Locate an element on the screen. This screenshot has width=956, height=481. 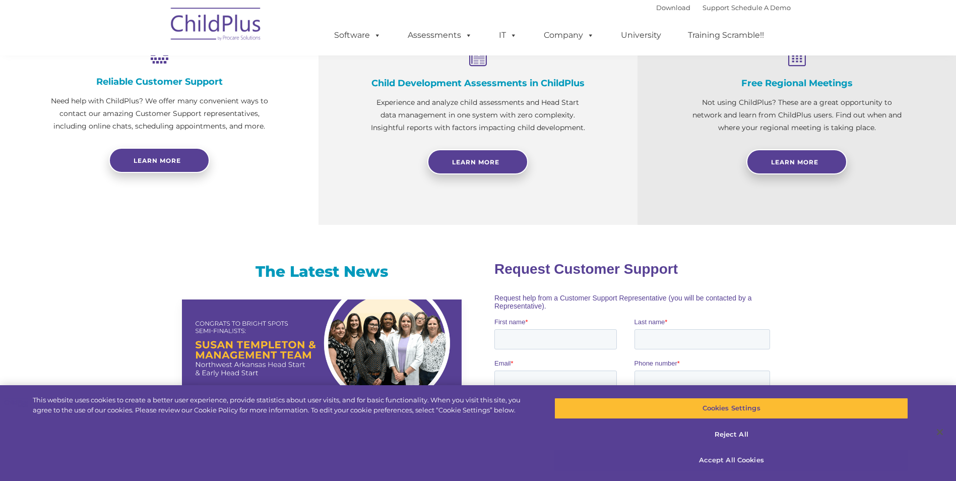
span: Phone number is located at coordinates (161, 111).